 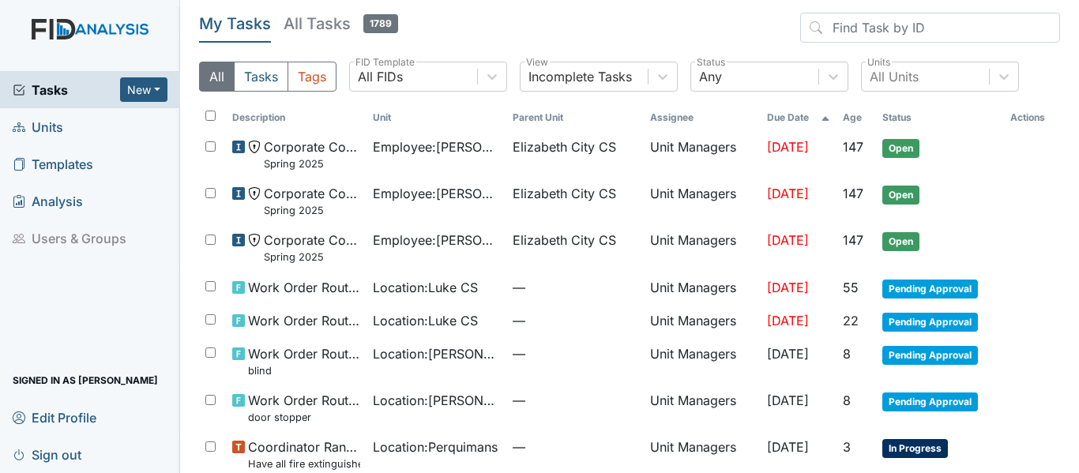 I want to click on th: Actions, so click(x=1032, y=118).